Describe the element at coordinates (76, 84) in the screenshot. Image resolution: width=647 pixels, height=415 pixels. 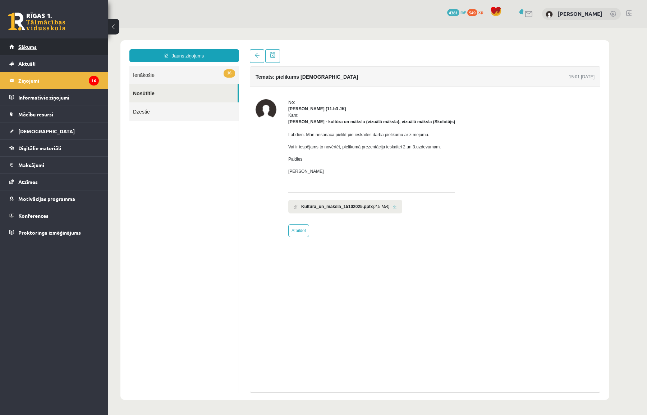
I see `a: Dzēstie` at that location.